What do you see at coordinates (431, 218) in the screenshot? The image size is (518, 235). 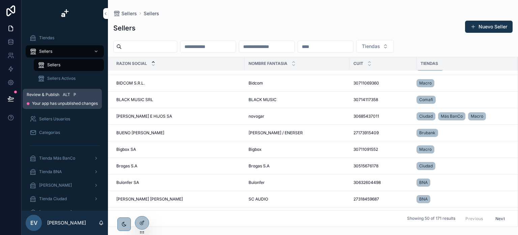 I see `span: Showing 50 of 171 results` at bounding box center [431, 218].